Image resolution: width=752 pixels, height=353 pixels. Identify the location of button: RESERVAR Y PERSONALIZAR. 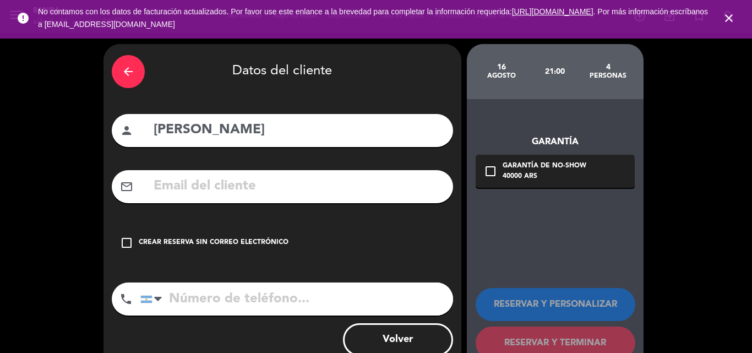
(555, 304).